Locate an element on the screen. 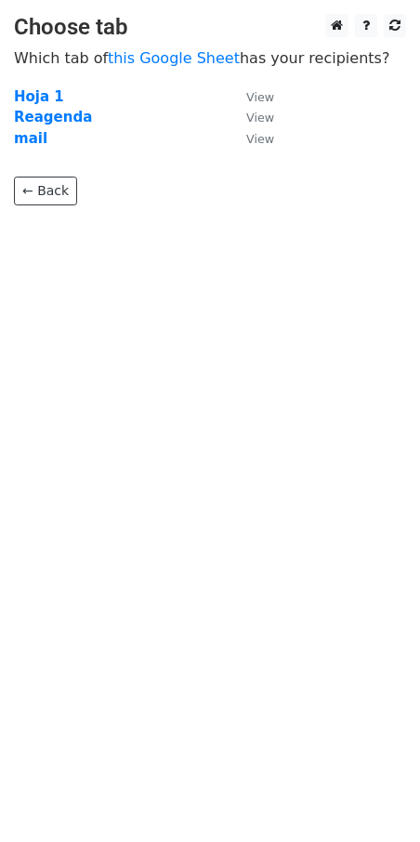 The height and width of the screenshot is (842, 420). a: mail is located at coordinates (31, 138).